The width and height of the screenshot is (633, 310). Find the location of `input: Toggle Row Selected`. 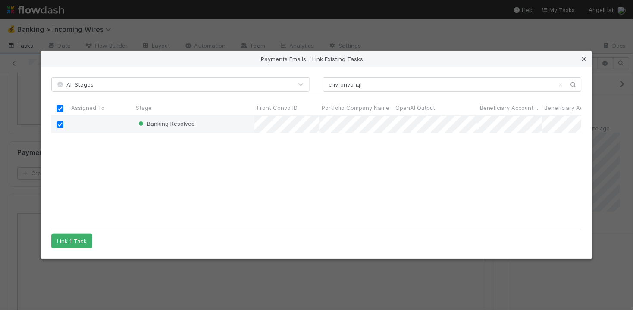

input: Toggle Row Selected is located at coordinates (60, 125).